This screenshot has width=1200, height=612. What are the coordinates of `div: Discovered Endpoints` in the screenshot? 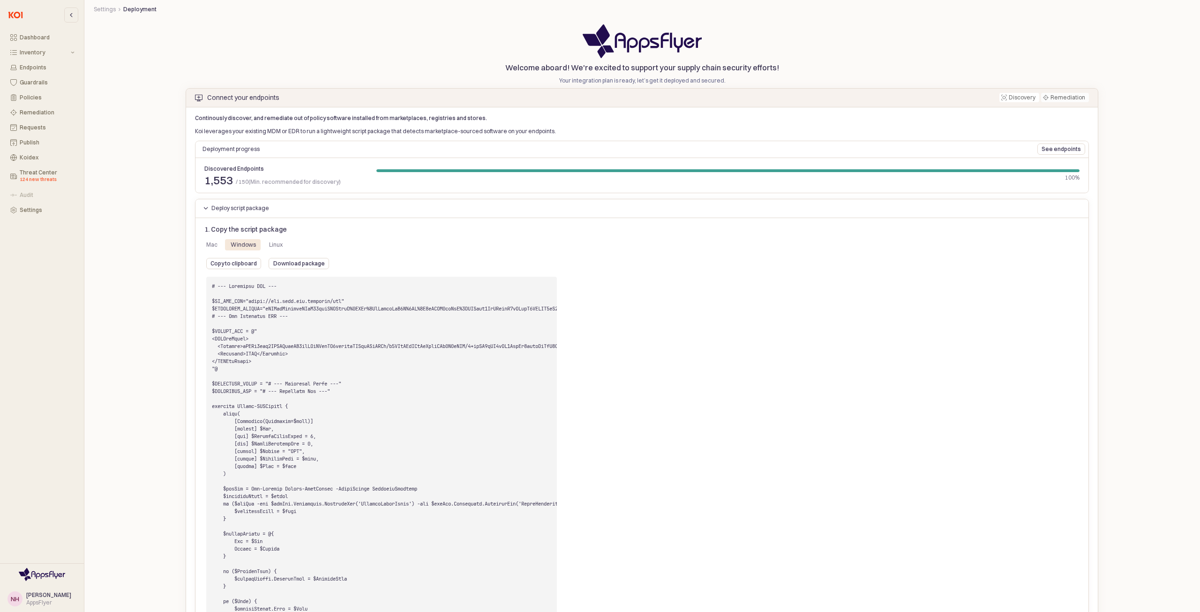 It's located at (272, 169).